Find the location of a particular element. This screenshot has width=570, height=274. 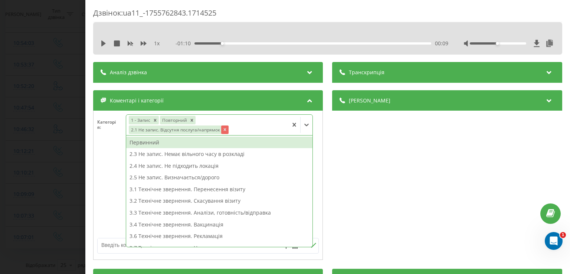

span: Коментарі і категорії is located at coordinates (136, 100).